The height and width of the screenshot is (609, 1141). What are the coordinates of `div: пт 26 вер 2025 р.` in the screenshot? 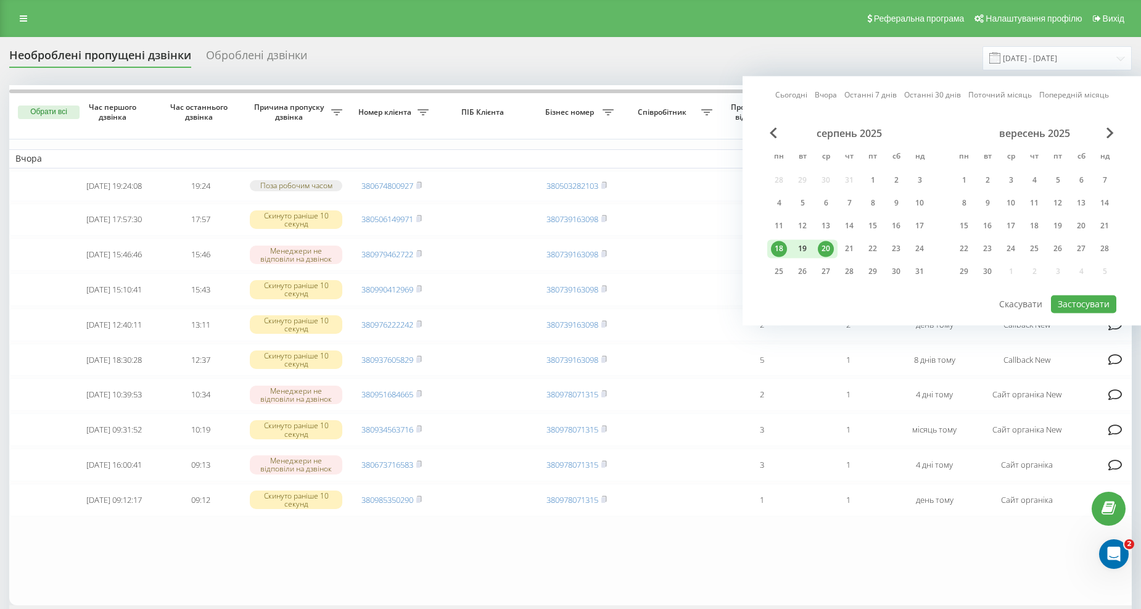 It's located at (1058, 249).